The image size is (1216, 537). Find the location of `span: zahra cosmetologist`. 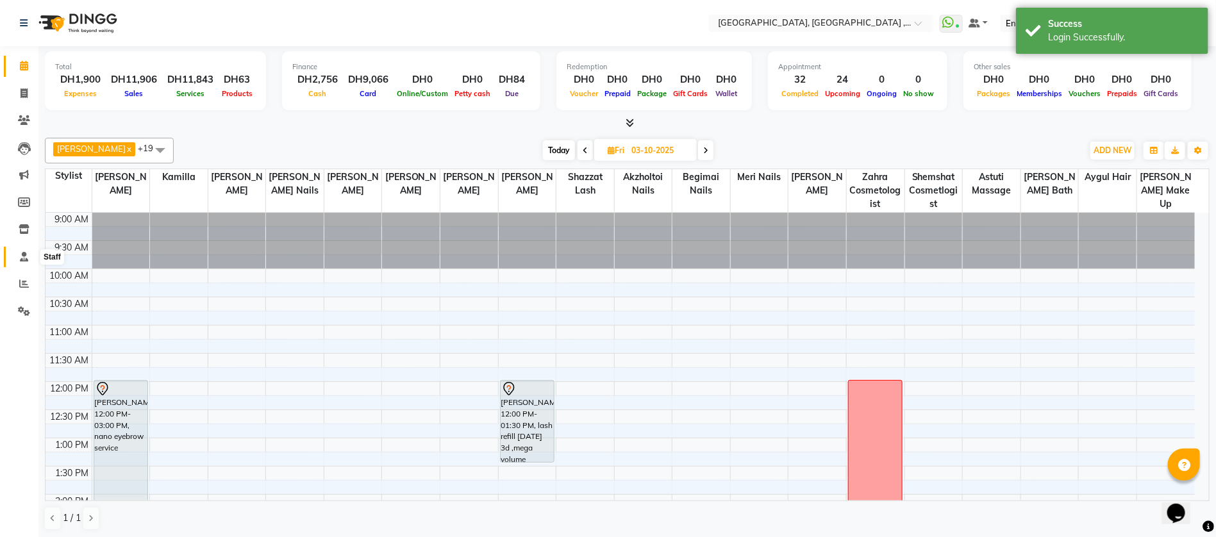

span: zahra cosmetologist is located at coordinates (875, 190).